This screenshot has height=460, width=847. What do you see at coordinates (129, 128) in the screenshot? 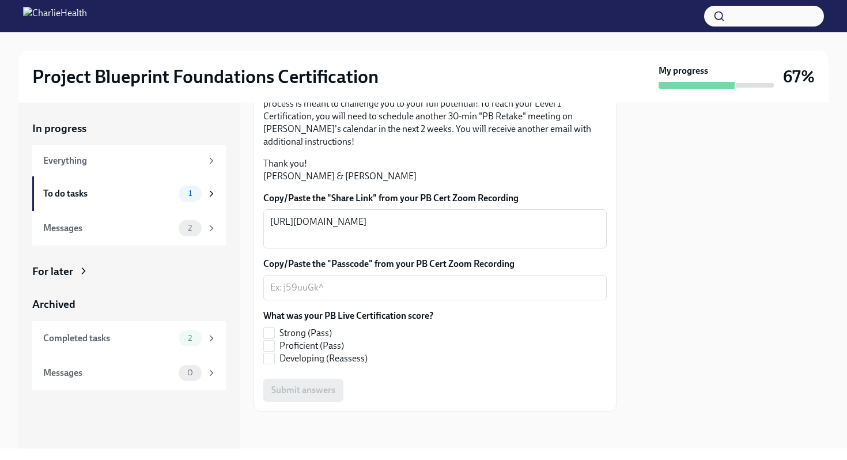
I see `a: In progress` at bounding box center [129, 128].